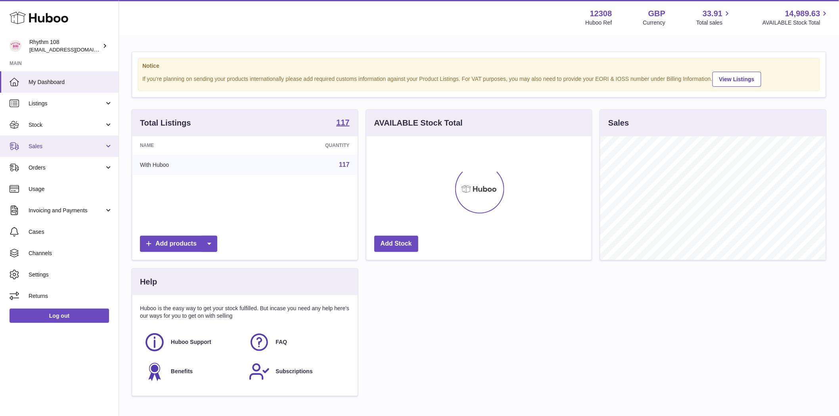 This screenshot has width=839, height=416. What do you see at coordinates (66, 103) in the screenshot?
I see `span: Listings` at bounding box center [66, 103].